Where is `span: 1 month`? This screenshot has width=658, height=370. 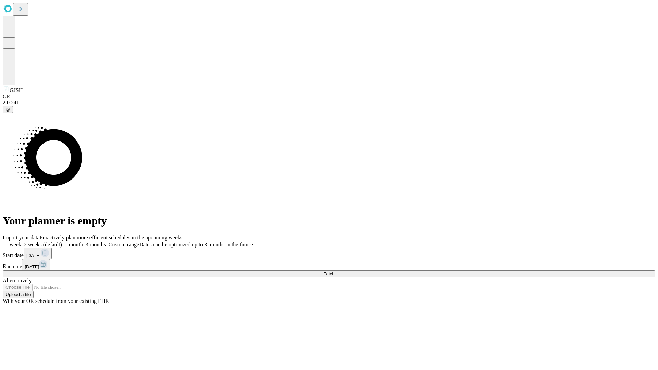
span: 1 month is located at coordinates (74, 244).